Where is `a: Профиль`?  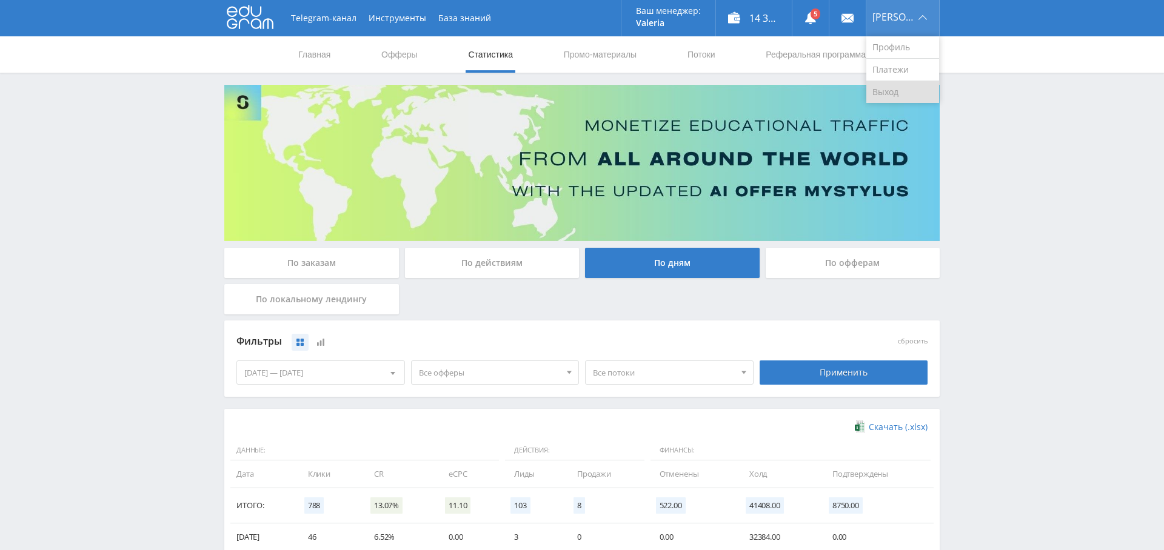
a: Профиль is located at coordinates (903, 47).